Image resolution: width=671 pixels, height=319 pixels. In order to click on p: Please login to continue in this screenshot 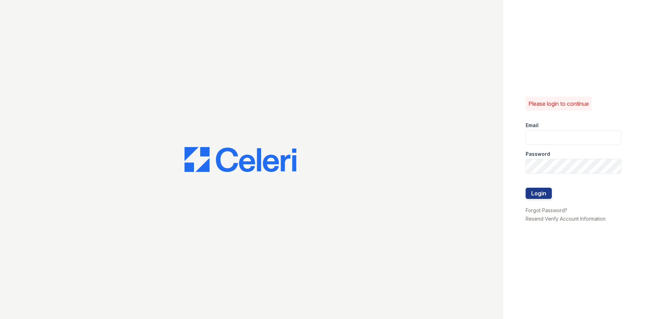, I will do `click(559, 104)`.